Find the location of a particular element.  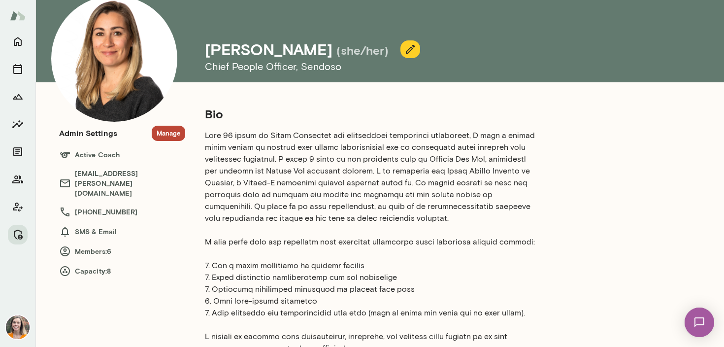

button: Client app is located at coordinates (18, 207).